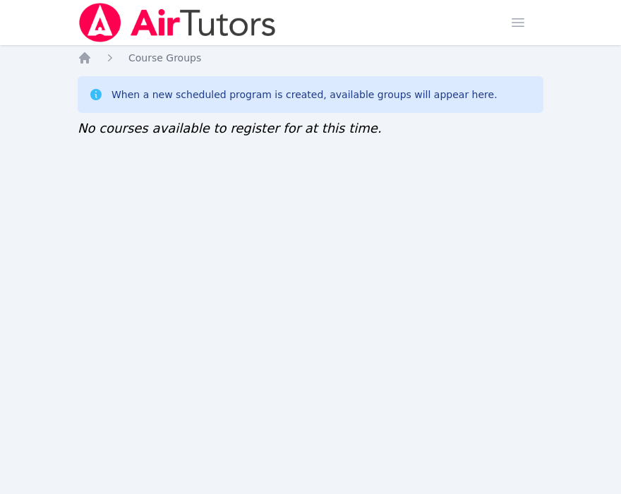  What do you see at coordinates (165, 58) in the screenshot?
I see `span: Course Groups` at bounding box center [165, 58].